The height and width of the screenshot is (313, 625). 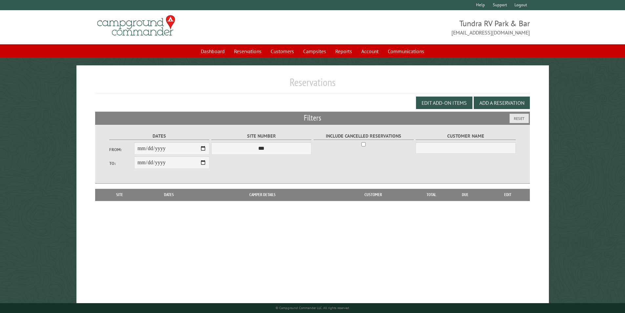 What do you see at coordinates (431, 195) in the screenshot?
I see `th: Total` at bounding box center [431, 195].